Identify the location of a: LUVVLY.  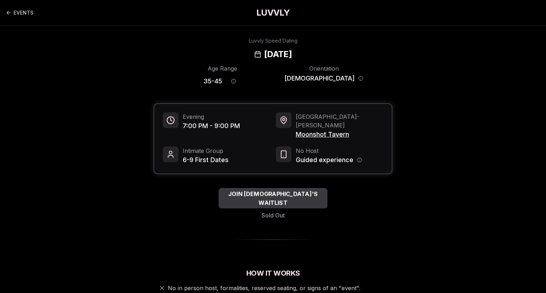
(273, 13).